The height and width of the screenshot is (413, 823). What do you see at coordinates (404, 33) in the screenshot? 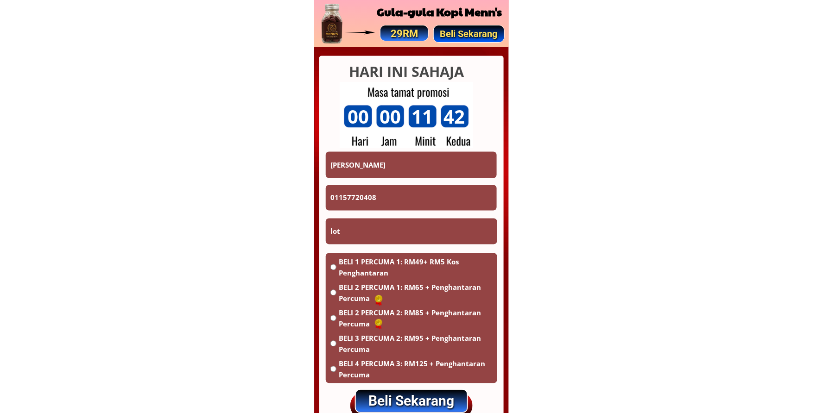
I see `p: 29RM` at bounding box center [404, 33].